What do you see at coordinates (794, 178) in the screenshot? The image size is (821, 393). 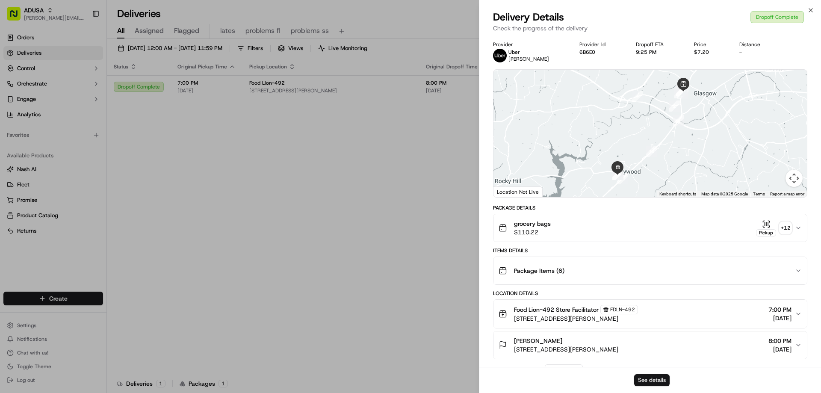 I see `button: Map camera controls` at bounding box center [794, 178].